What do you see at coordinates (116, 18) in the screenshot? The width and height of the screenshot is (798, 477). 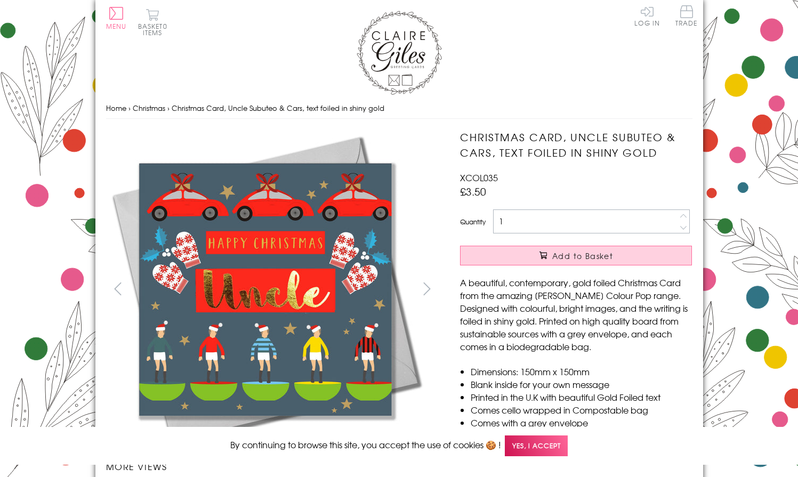 I see `button: Menu` at bounding box center [116, 18].